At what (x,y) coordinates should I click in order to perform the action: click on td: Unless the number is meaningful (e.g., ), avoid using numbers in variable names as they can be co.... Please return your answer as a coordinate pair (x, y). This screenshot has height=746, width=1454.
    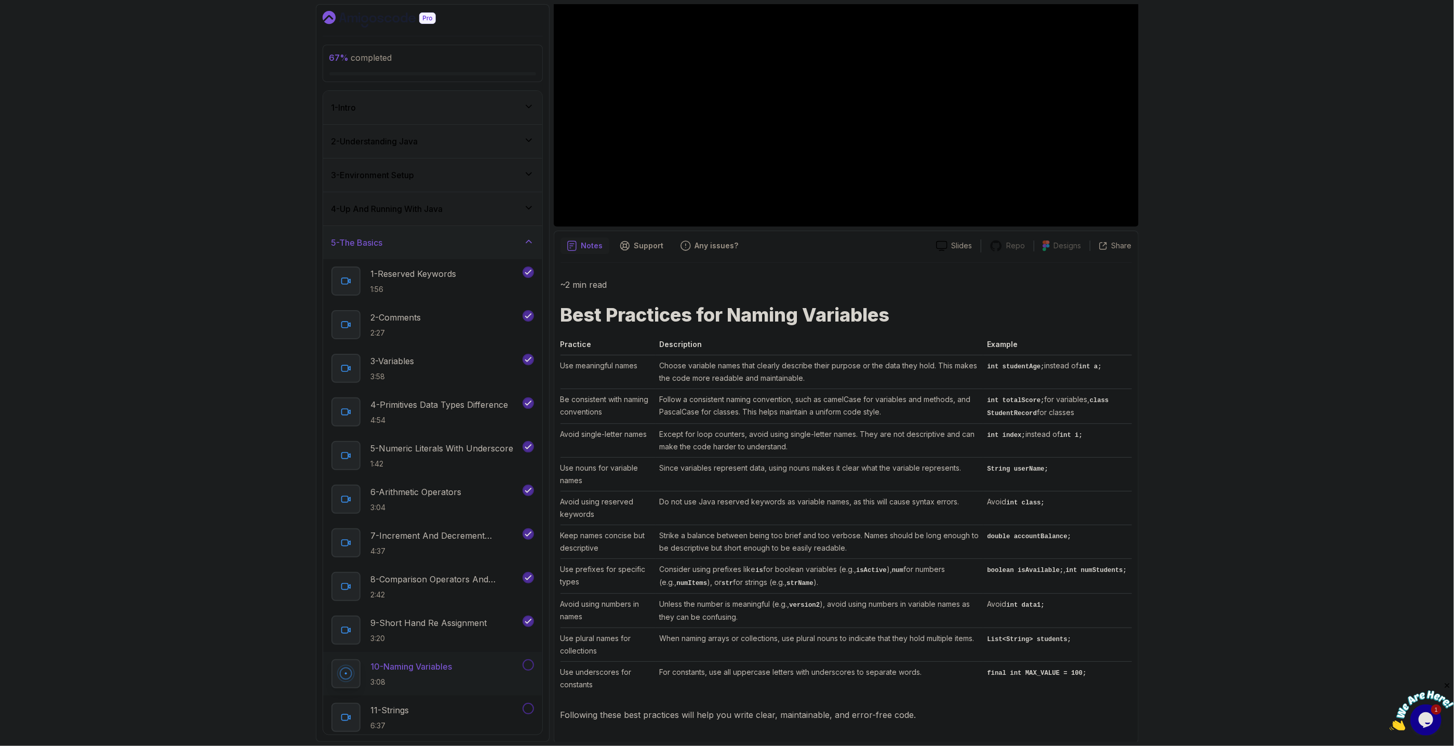
    Looking at the image, I should click on (819, 611).